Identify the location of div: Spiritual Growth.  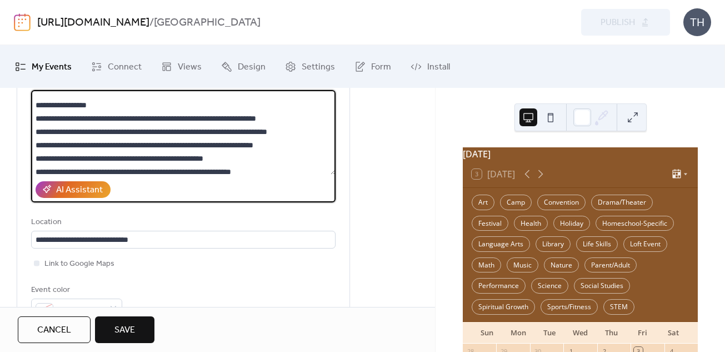
(504, 307).